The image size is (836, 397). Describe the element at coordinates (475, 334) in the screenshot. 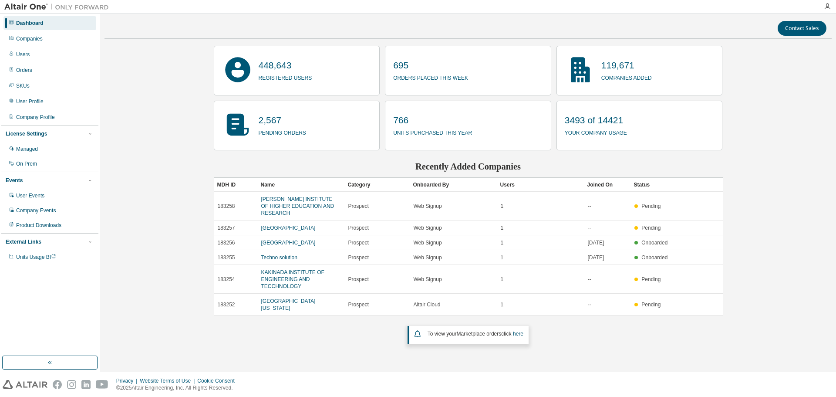

I see `span: To view your click` at that location.